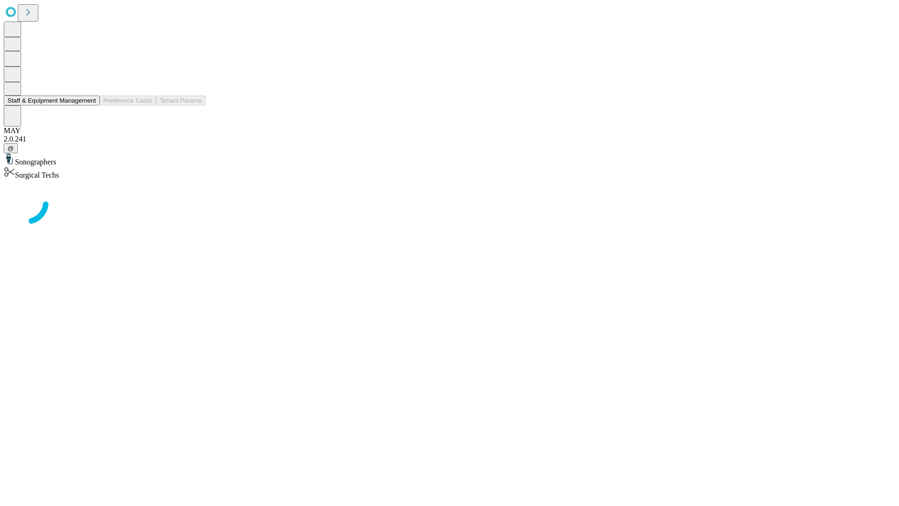 Image resolution: width=899 pixels, height=506 pixels. What do you see at coordinates (450, 173) in the screenshot?
I see `div: Surgical Techs` at bounding box center [450, 173].